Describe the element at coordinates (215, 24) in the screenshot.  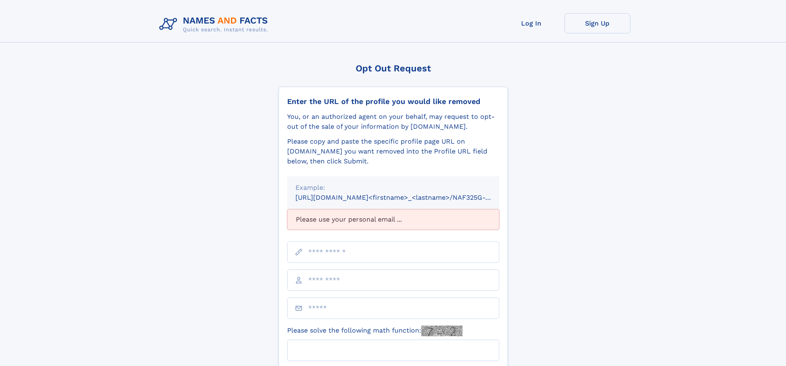
I see `img: Logo Names and Facts` at that location.